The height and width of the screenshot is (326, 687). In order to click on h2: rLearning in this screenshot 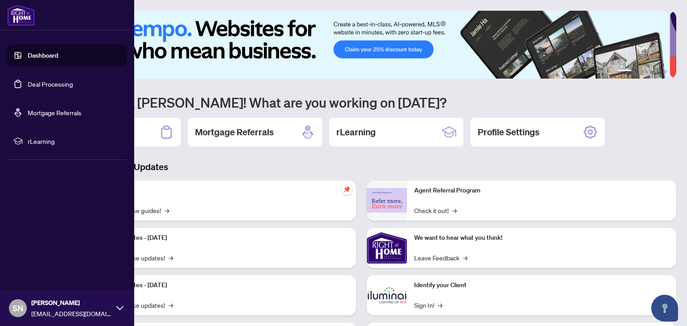, I will do `click(356, 132)`.